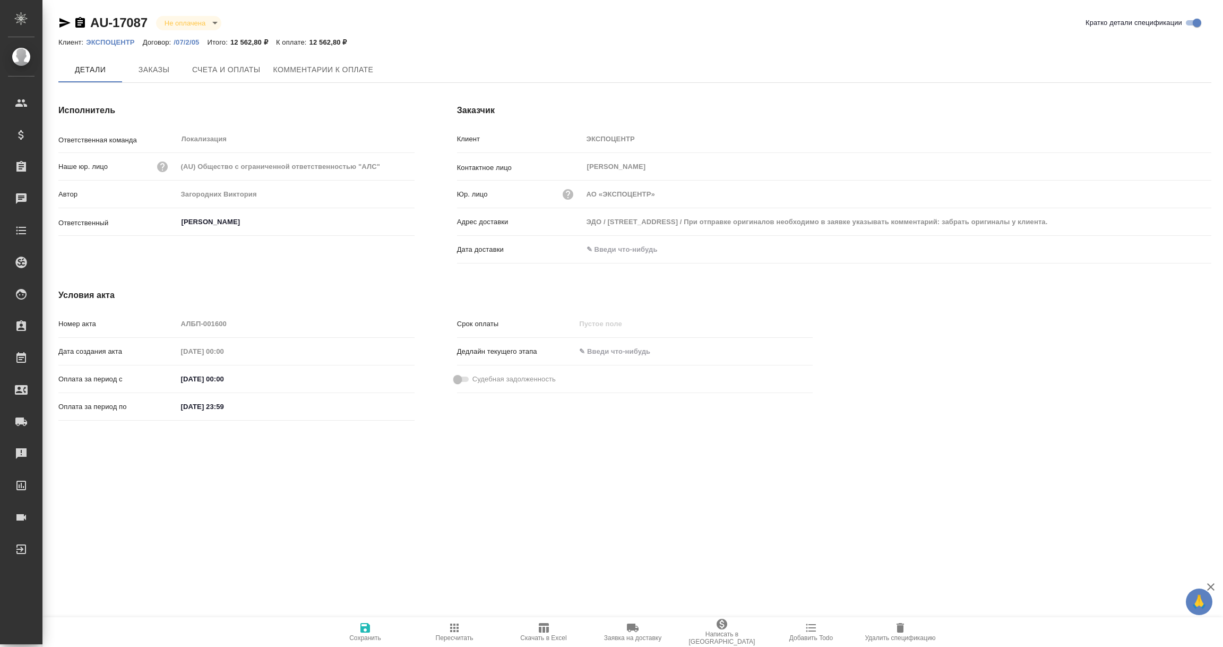 This screenshot has height=647, width=1223. Describe the element at coordinates (517, 352) in the screenshot. I see `p: Дедлайн текущего этапа` at that location.